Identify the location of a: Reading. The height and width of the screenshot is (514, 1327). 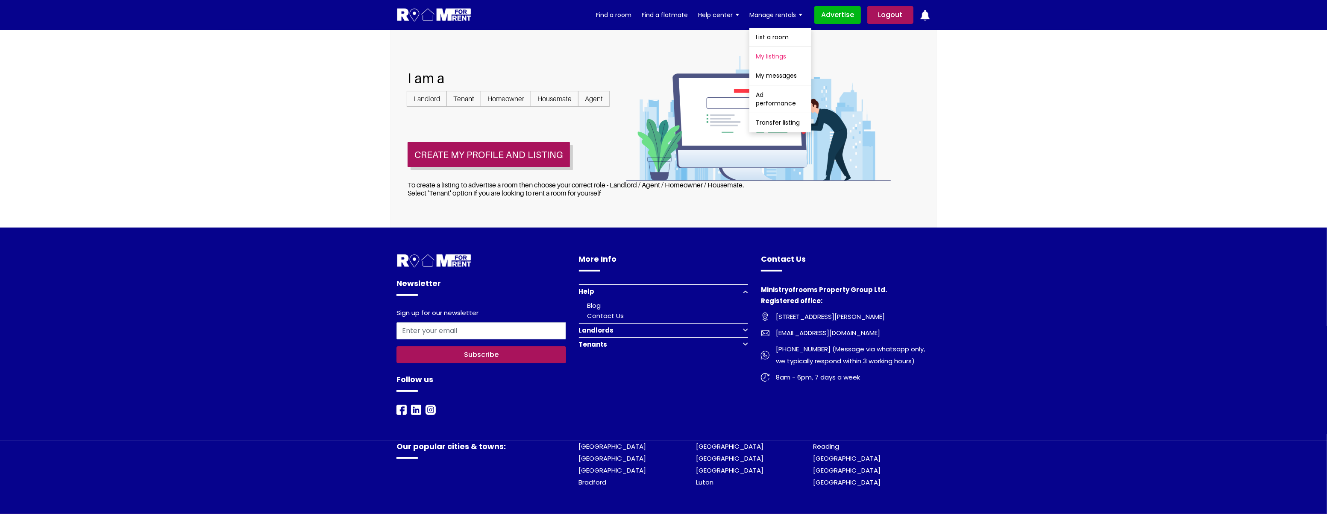
(826, 446).